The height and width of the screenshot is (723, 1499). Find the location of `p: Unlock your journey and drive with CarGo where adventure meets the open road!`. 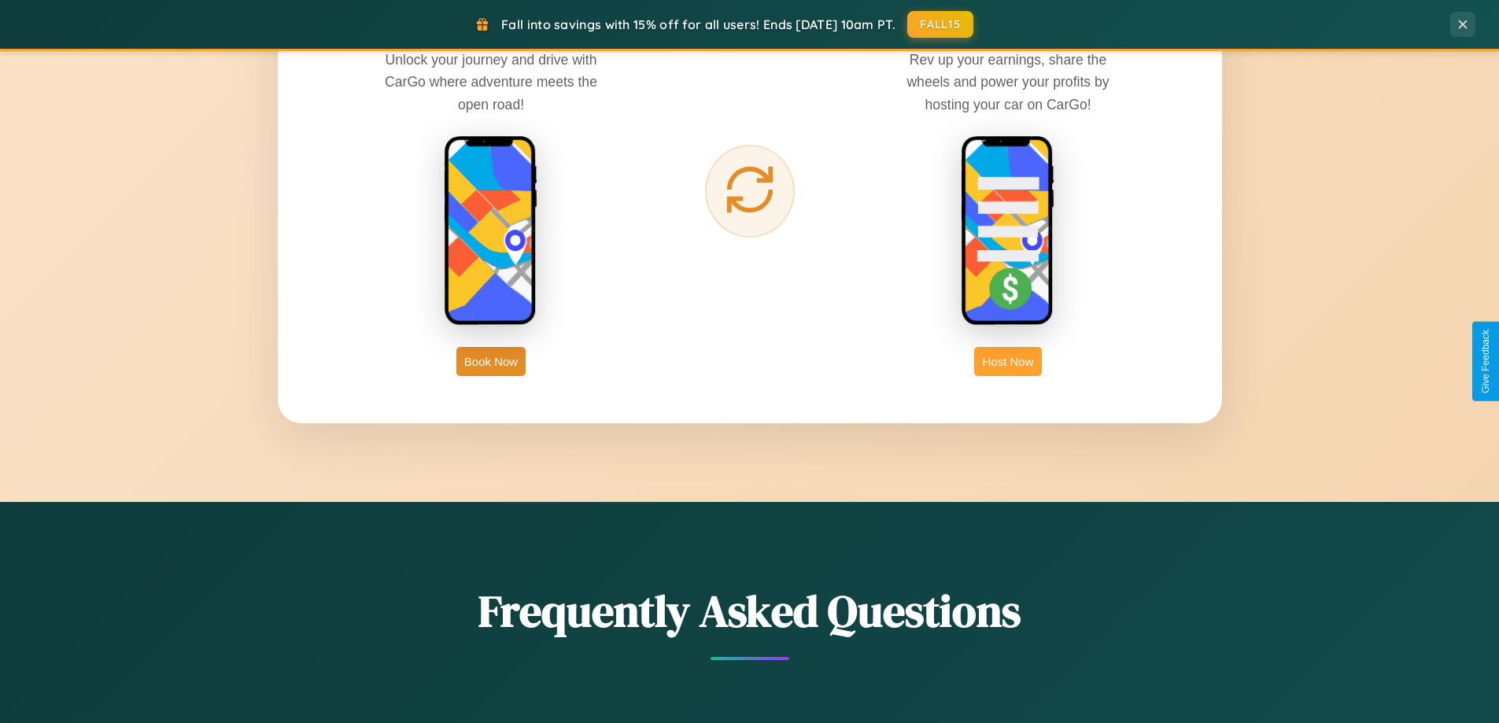

p: Unlock your journey and drive with CarGo where adventure meets the open road! is located at coordinates (491, 82).